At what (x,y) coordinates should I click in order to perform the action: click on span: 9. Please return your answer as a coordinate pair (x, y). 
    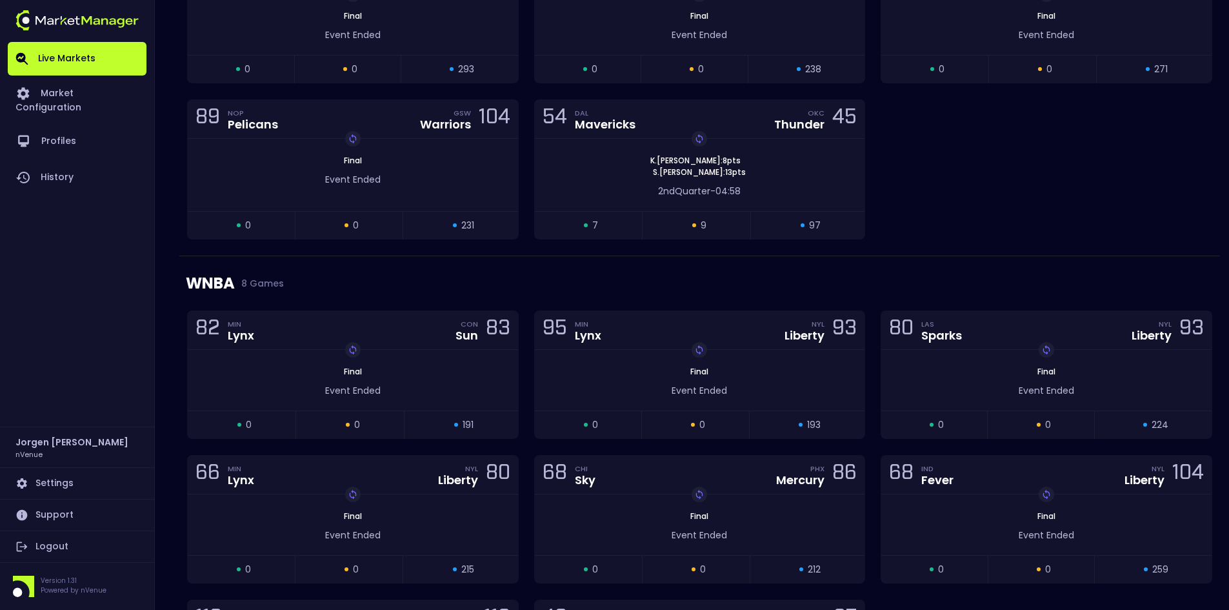
    Looking at the image, I should click on (703, 225).